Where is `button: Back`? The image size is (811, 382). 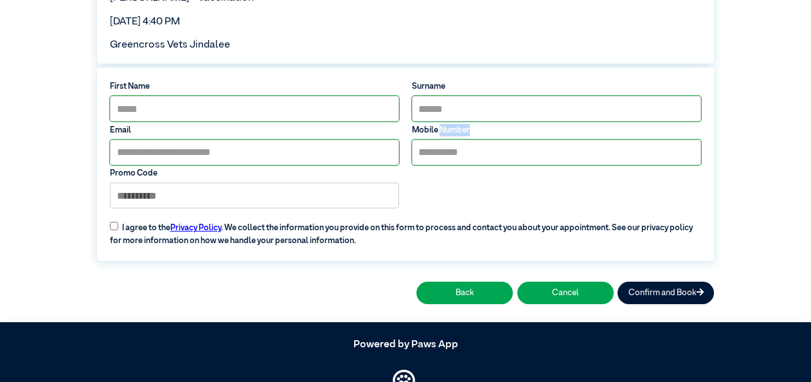
button: Back is located at coordinates (464, 292).